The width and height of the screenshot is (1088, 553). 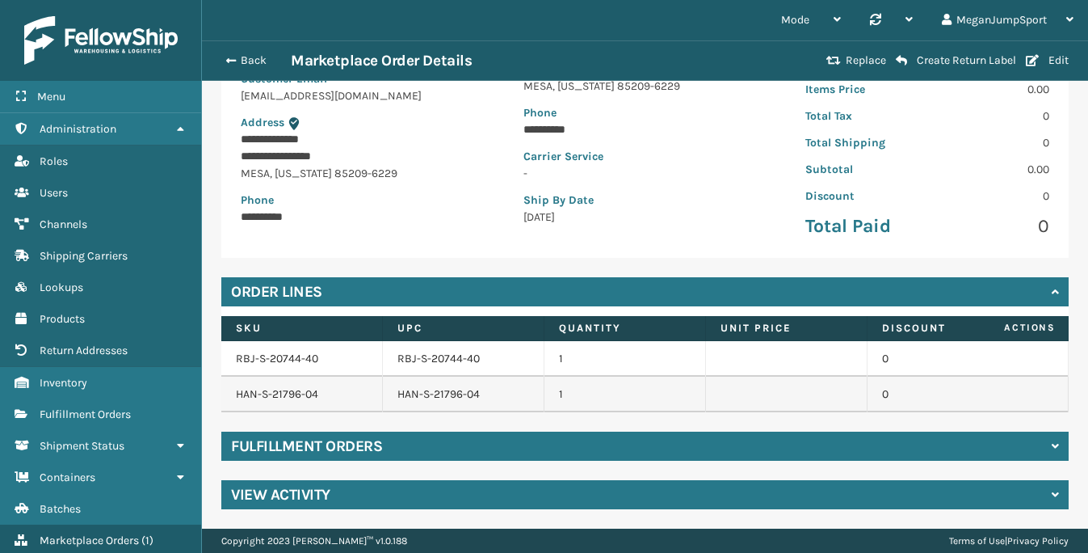 I want to click on button: Edit, so click(x=1047, y=61).